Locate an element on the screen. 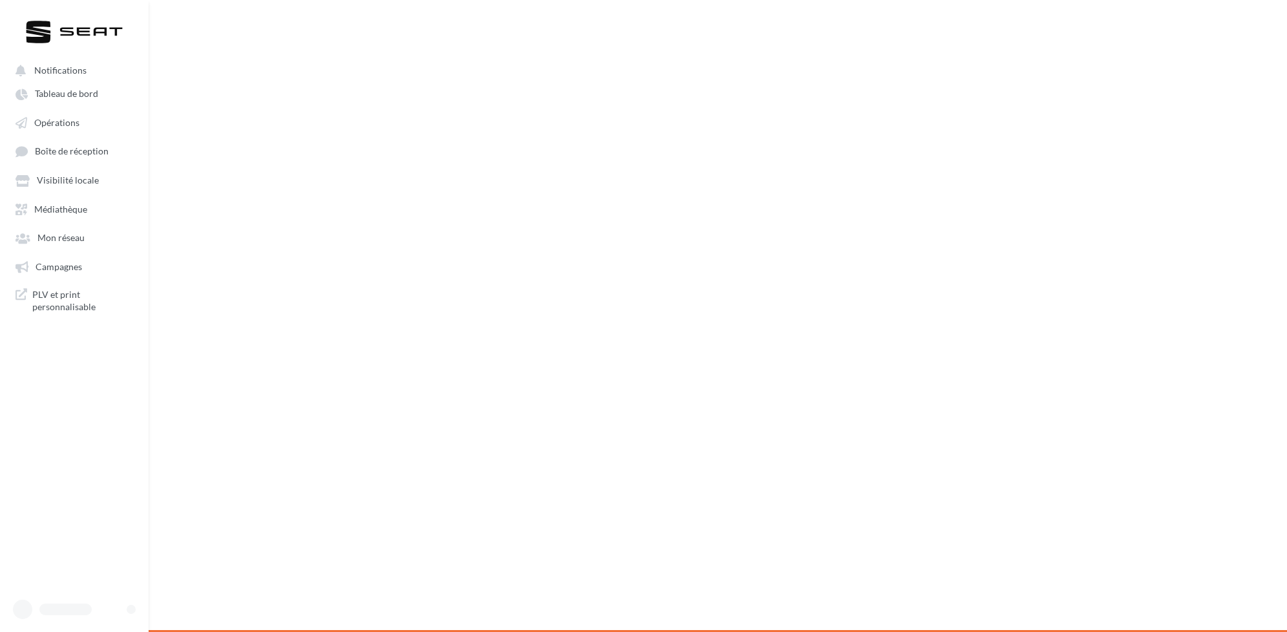  span: Notifications is located at coordinates (60, 70).